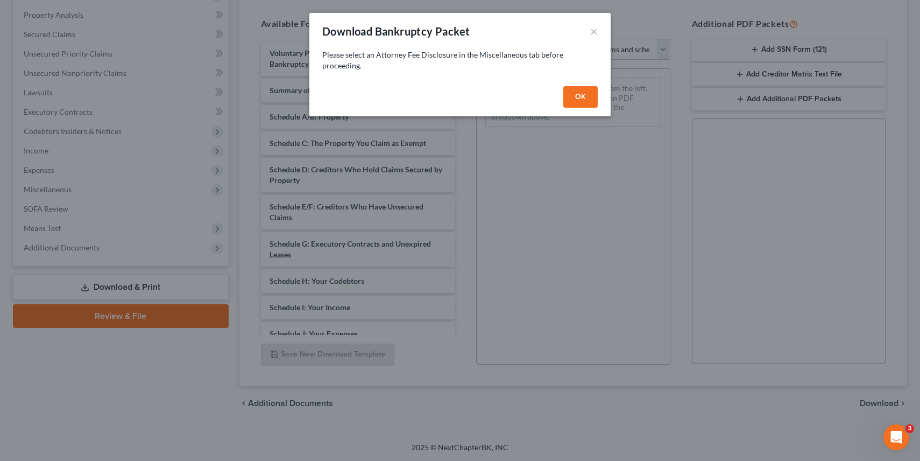 Image resolution: width=920 pixels, height=461 pixels. I want to click on div: Download Bankruptcy Packet, so click(396, 31).